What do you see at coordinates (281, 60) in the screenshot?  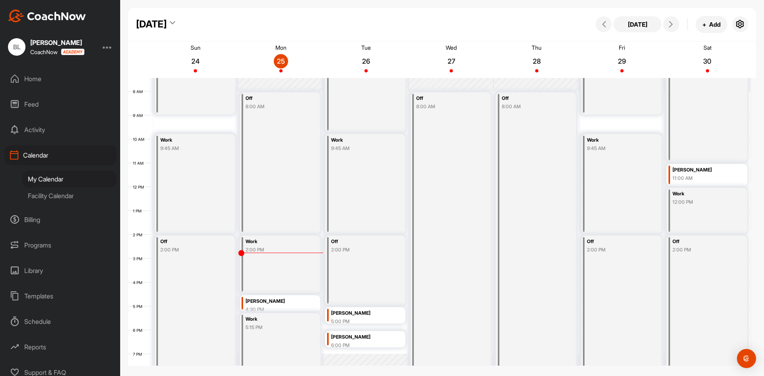 I see `a: August 25, 2025` at bounding box center [281, 60].